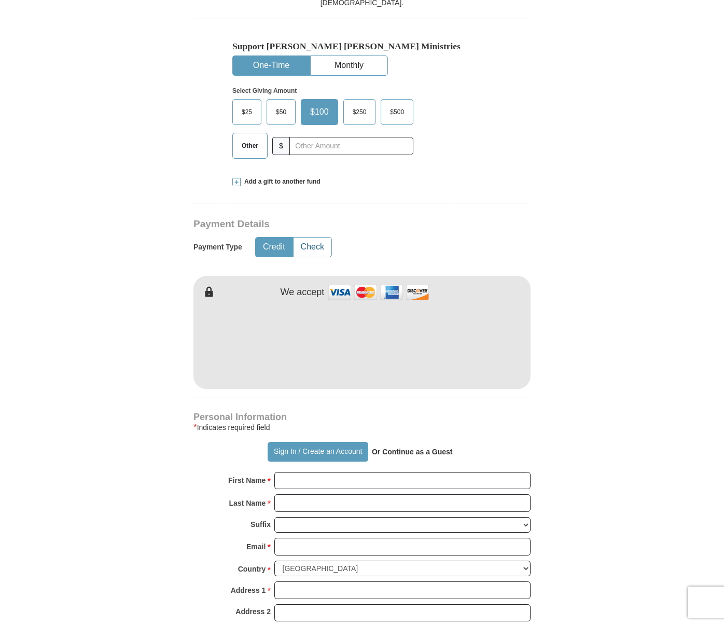 Image resolution: width=724 pixels, height=625 pixels. I want to click on button: Monthly, so click(349, 65).